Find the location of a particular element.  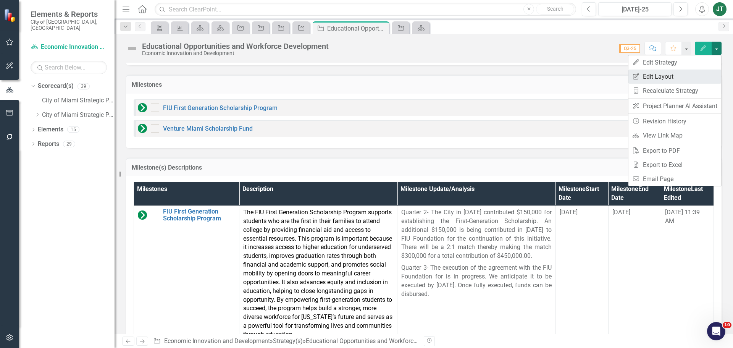

a: Recalculate Strategy is located at coordinates (675, 90).